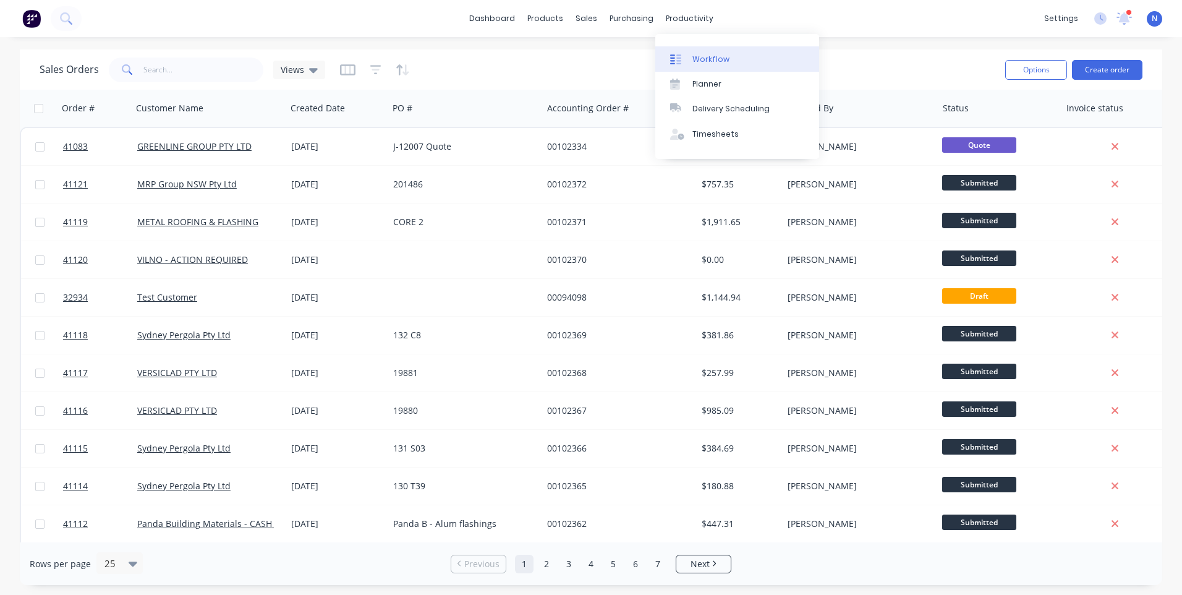  Describe the element at coordinates (711, 59) in the screenshot. I see `div: Workflow` at that location.